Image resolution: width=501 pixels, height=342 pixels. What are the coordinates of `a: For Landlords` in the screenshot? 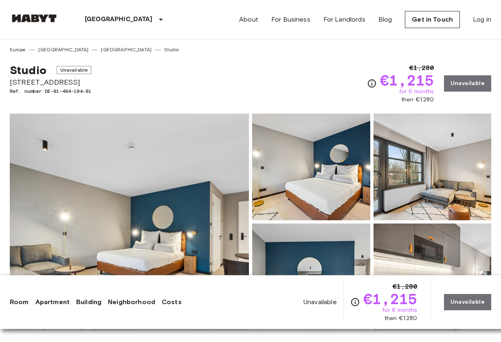 It's located at (344, 20).